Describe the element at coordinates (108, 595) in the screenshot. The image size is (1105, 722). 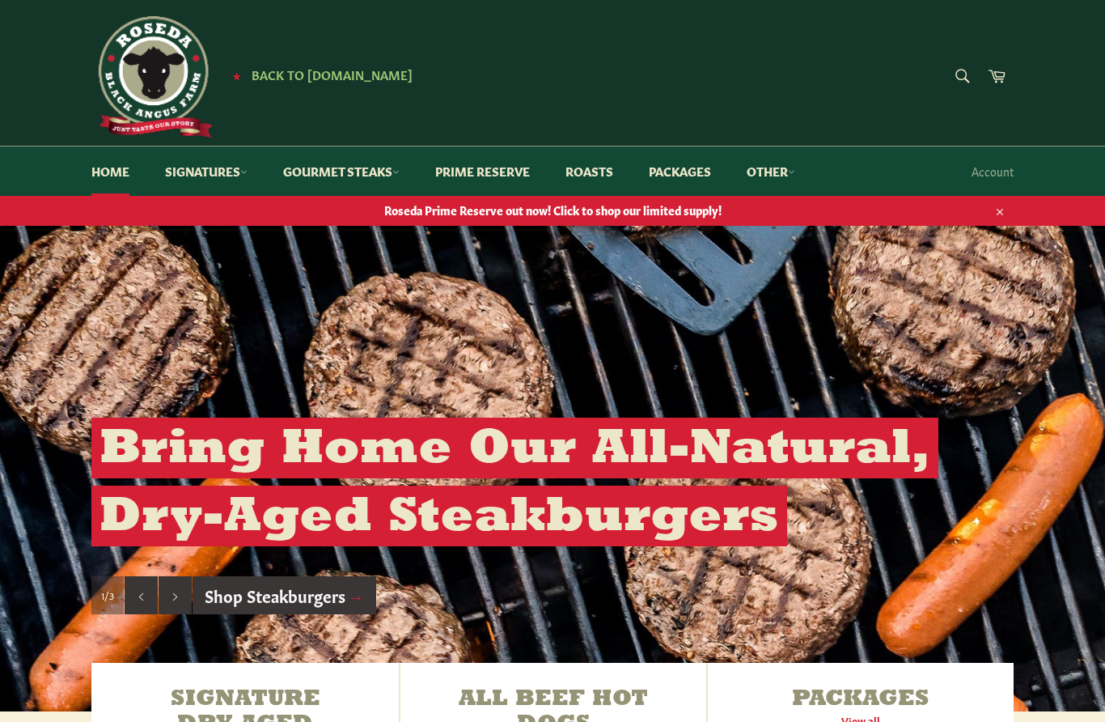
I see `span: 1/3` at that location.